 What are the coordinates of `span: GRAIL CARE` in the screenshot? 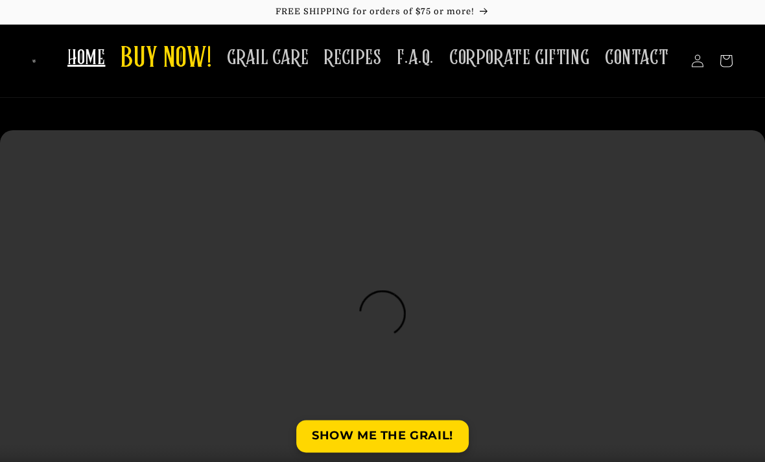 It's located at (268, 58).